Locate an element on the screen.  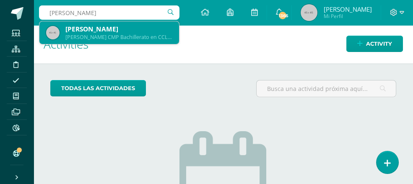
input: Search a user… is located at coordinates (109, 13).